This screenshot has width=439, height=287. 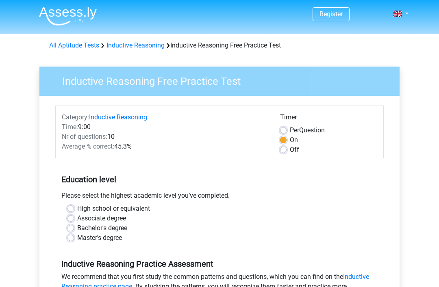 What do you see at coordinates (70, 127) in the screenshot?
I see `span: Time:` at bounding box center [70, 127].